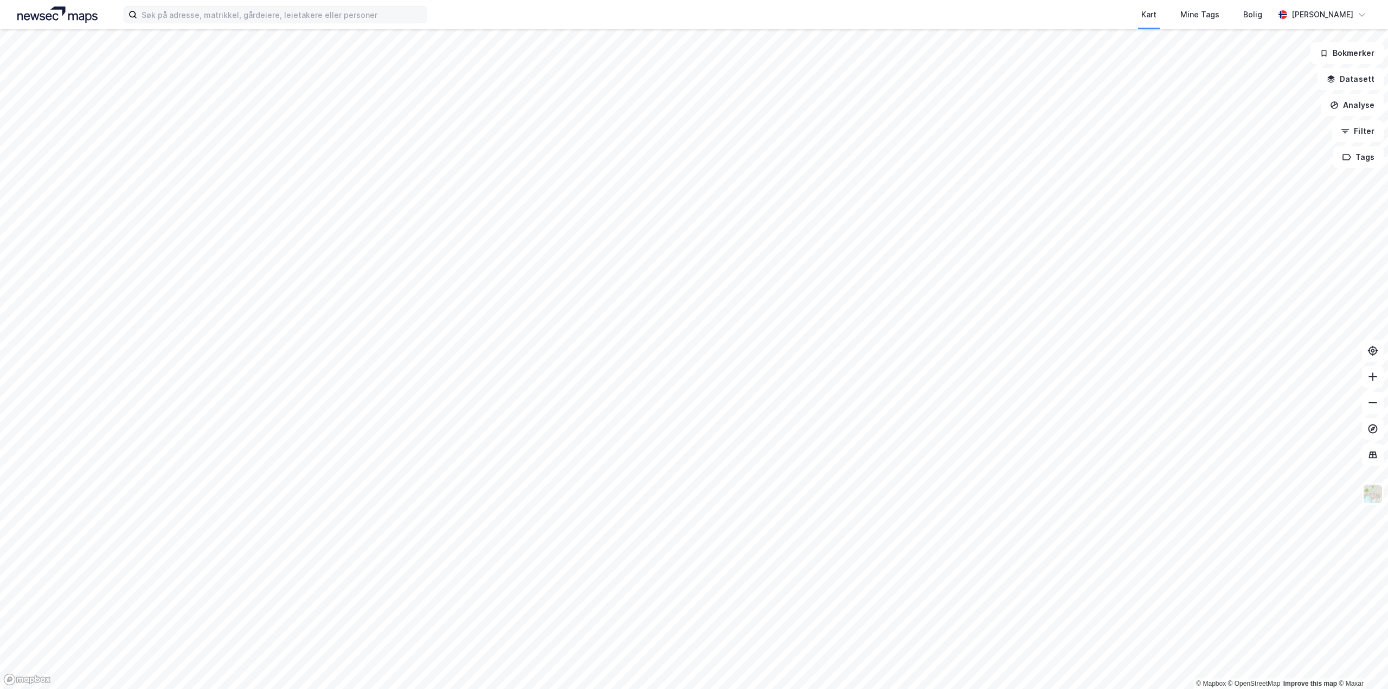 The height and width of the screenshot is (689, 1388). Describe the element at coordinates (1310, 684) in the screenshot. I see `a: Improve this map` at that location.